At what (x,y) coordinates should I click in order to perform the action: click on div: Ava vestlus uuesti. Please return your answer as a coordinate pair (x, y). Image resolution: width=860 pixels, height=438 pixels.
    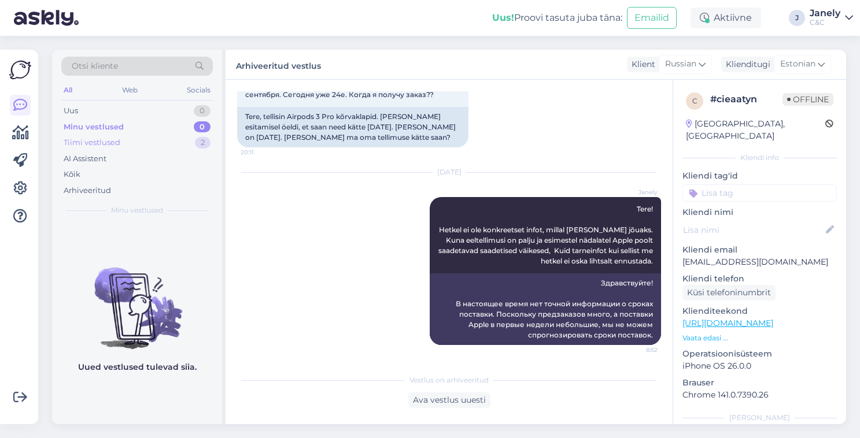
    Looking at the image, I should click on (449, 400).